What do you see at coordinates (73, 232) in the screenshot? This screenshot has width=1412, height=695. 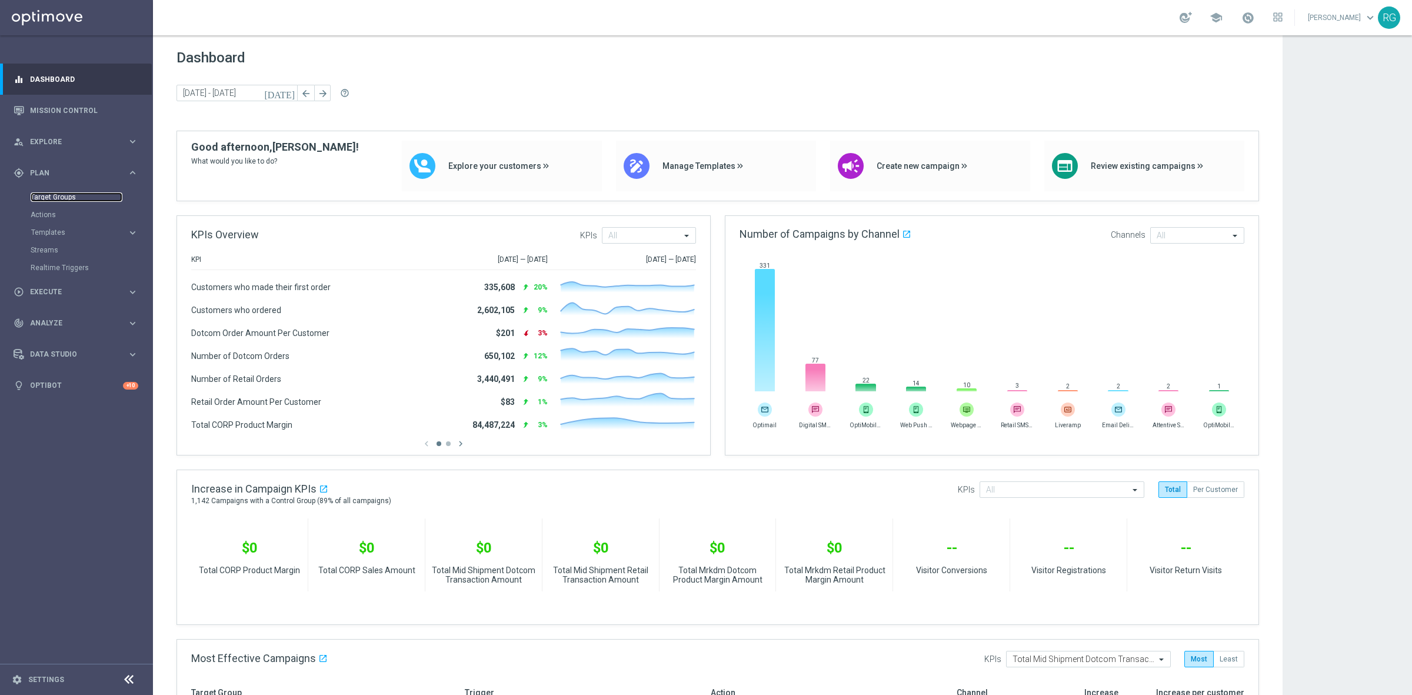 I see `span: Templates` at bounding box center [73, 232].